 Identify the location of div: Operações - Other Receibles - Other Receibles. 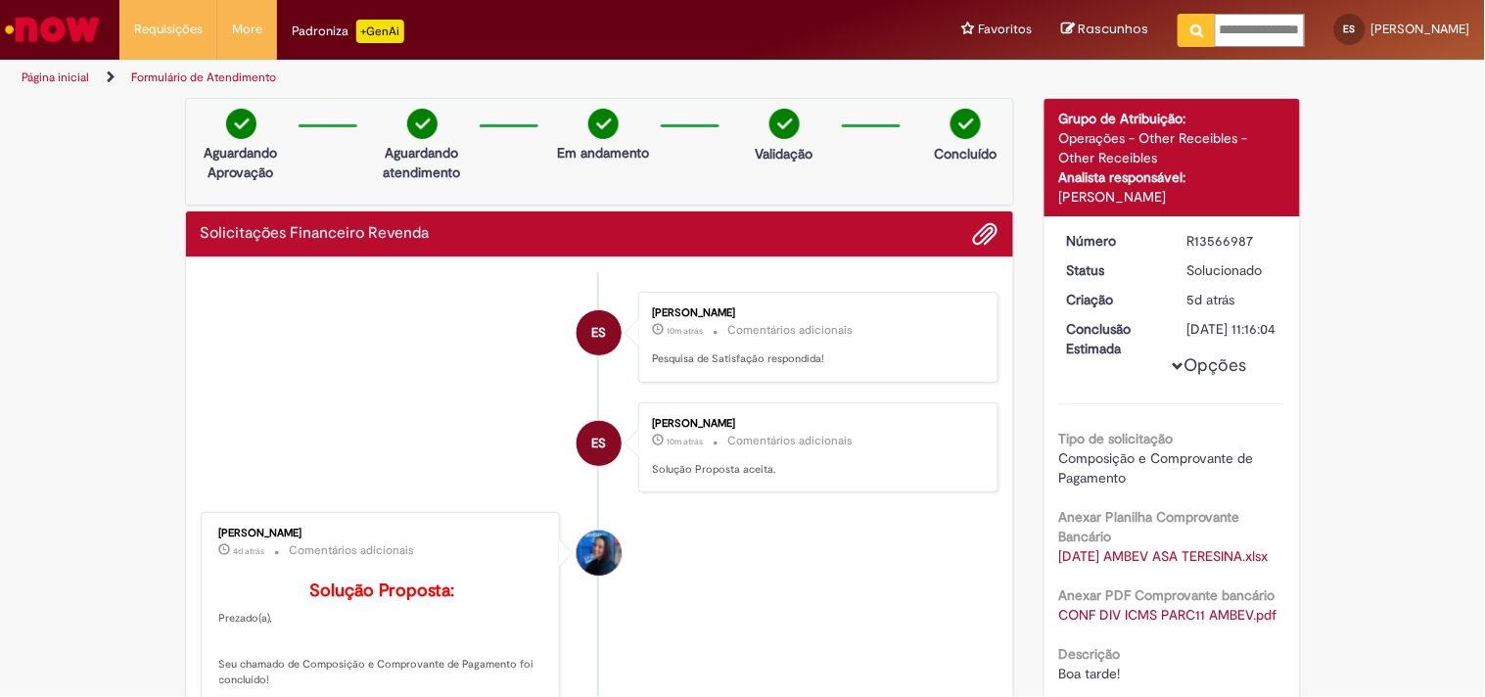
(1171, 148).